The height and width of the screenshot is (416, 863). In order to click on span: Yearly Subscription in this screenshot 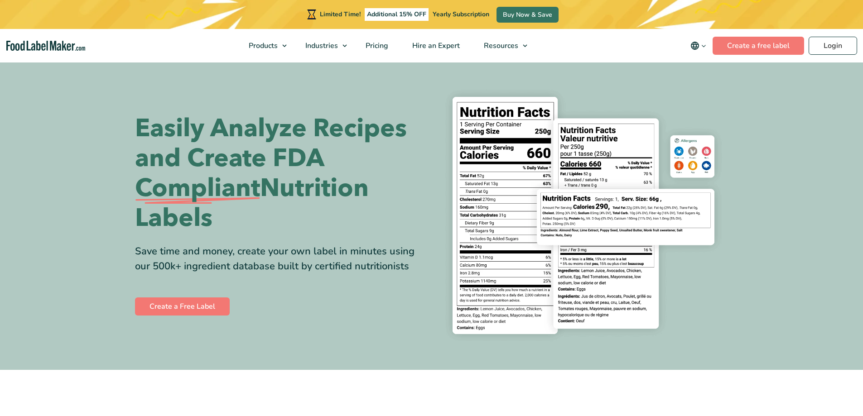, I will do `click(461, 14)`.